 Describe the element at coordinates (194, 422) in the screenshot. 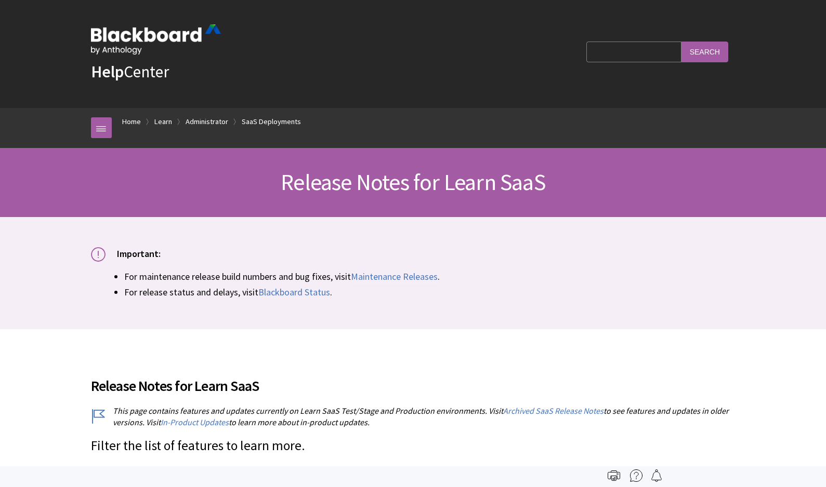

I see `a: In-Product Updates` at that location.